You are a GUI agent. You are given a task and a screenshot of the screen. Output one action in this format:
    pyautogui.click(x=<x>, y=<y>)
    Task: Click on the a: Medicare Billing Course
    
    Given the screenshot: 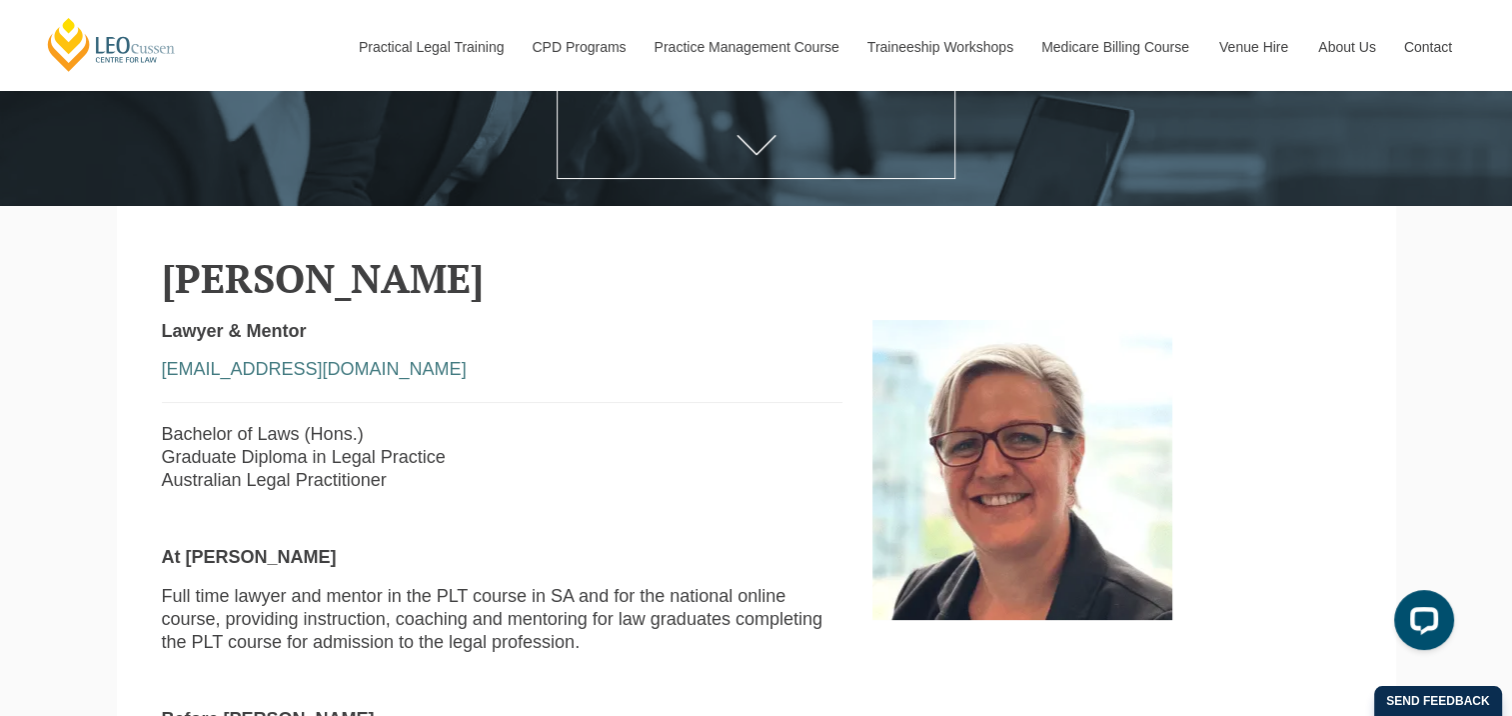 What is the action you would take?
    pyautogui.click(x=1115, y=47)
    